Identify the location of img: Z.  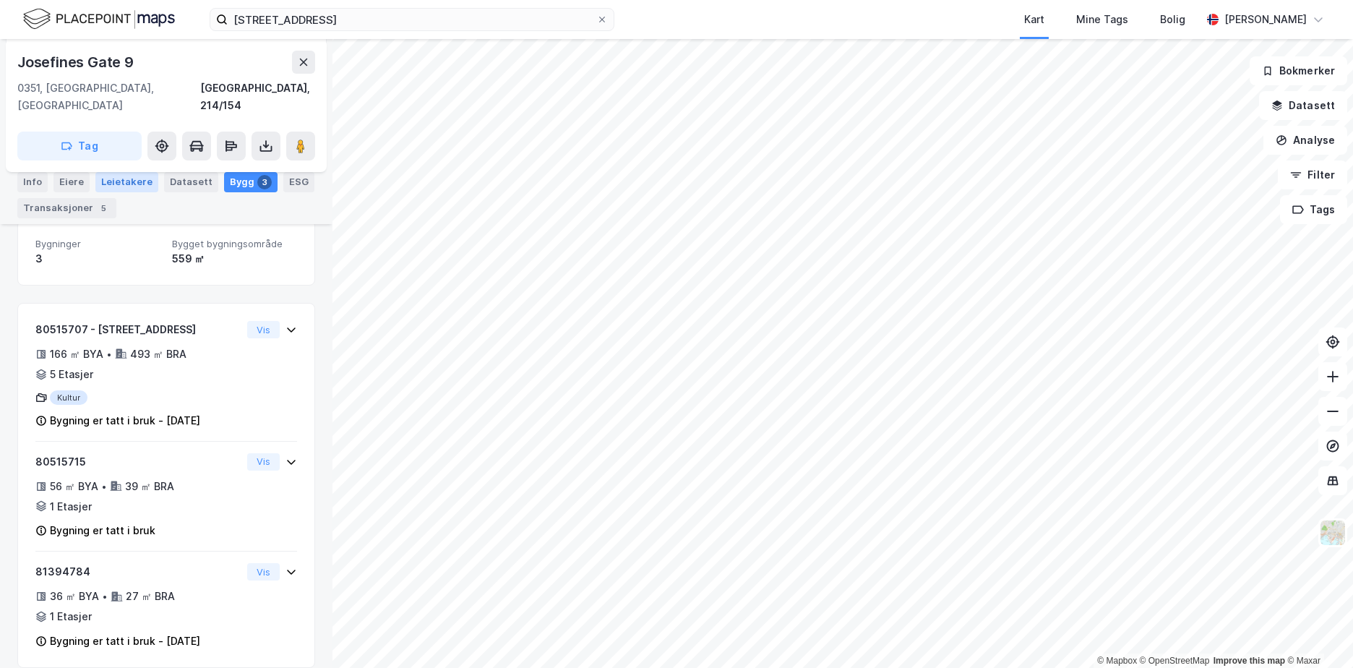
(1332, 533).